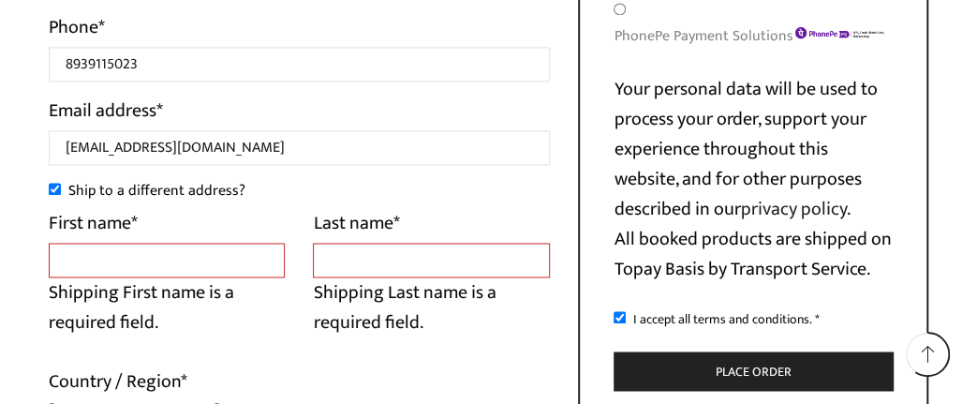 The image size is (977, 404). I want to click on span: I accept all terms and conditions., so click(721, 318).